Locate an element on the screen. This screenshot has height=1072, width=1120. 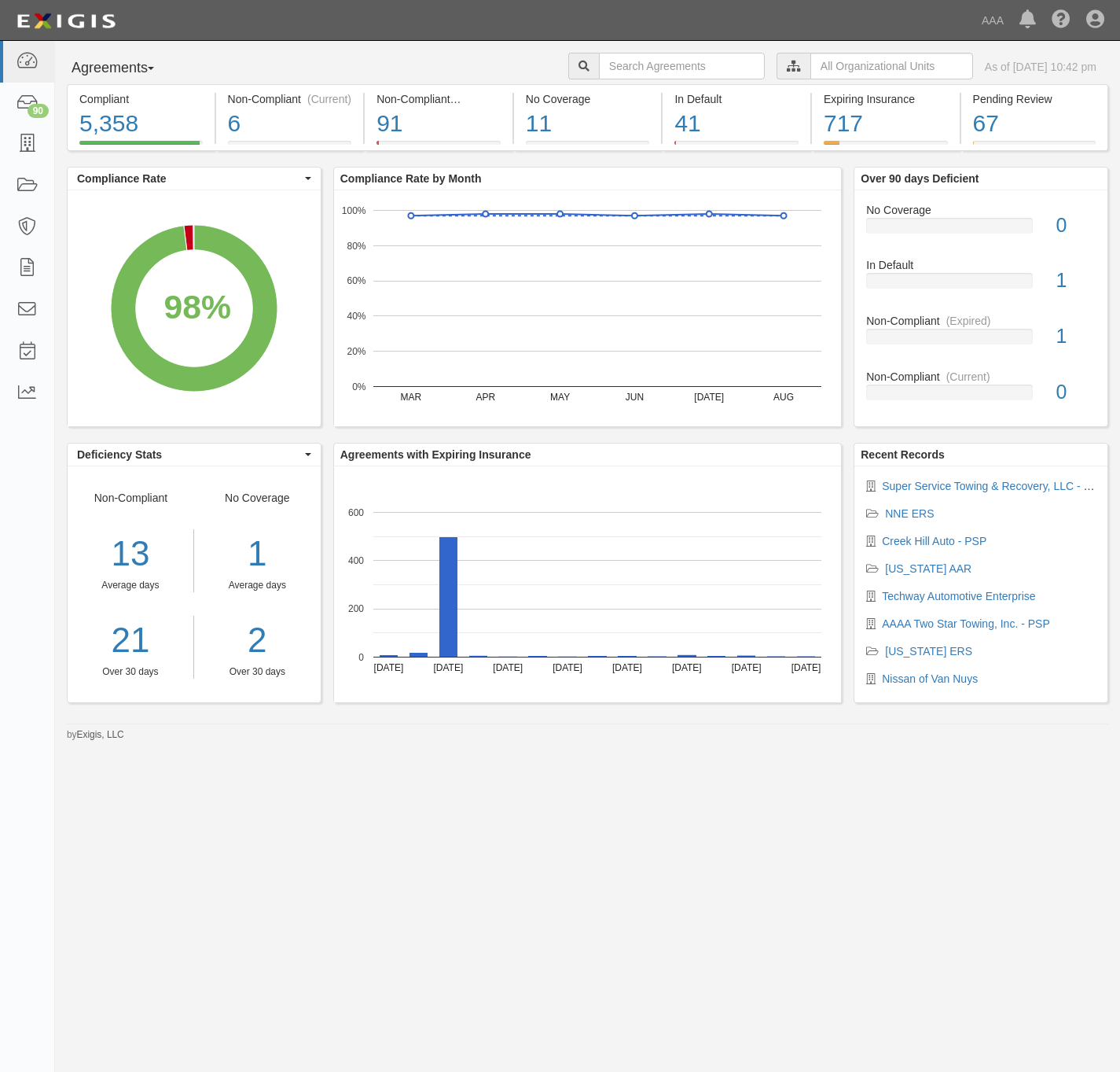
a: Creek Hill Auto - PSP is located at coordinates (934, 541).